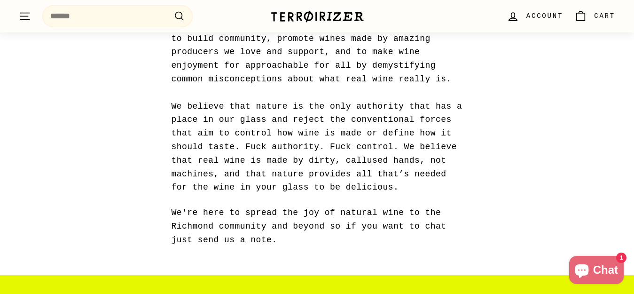 The width and height of the screenshot is (634, 294). What do you see at coordinates (545, 16) in the screenshot?
I see `span: Account` at bounding box center [545, 16].